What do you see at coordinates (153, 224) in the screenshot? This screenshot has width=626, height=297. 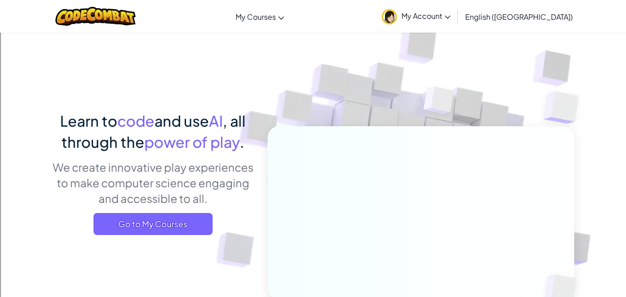 I see `a: Go to My Courses` at bounding box center [153, 224].